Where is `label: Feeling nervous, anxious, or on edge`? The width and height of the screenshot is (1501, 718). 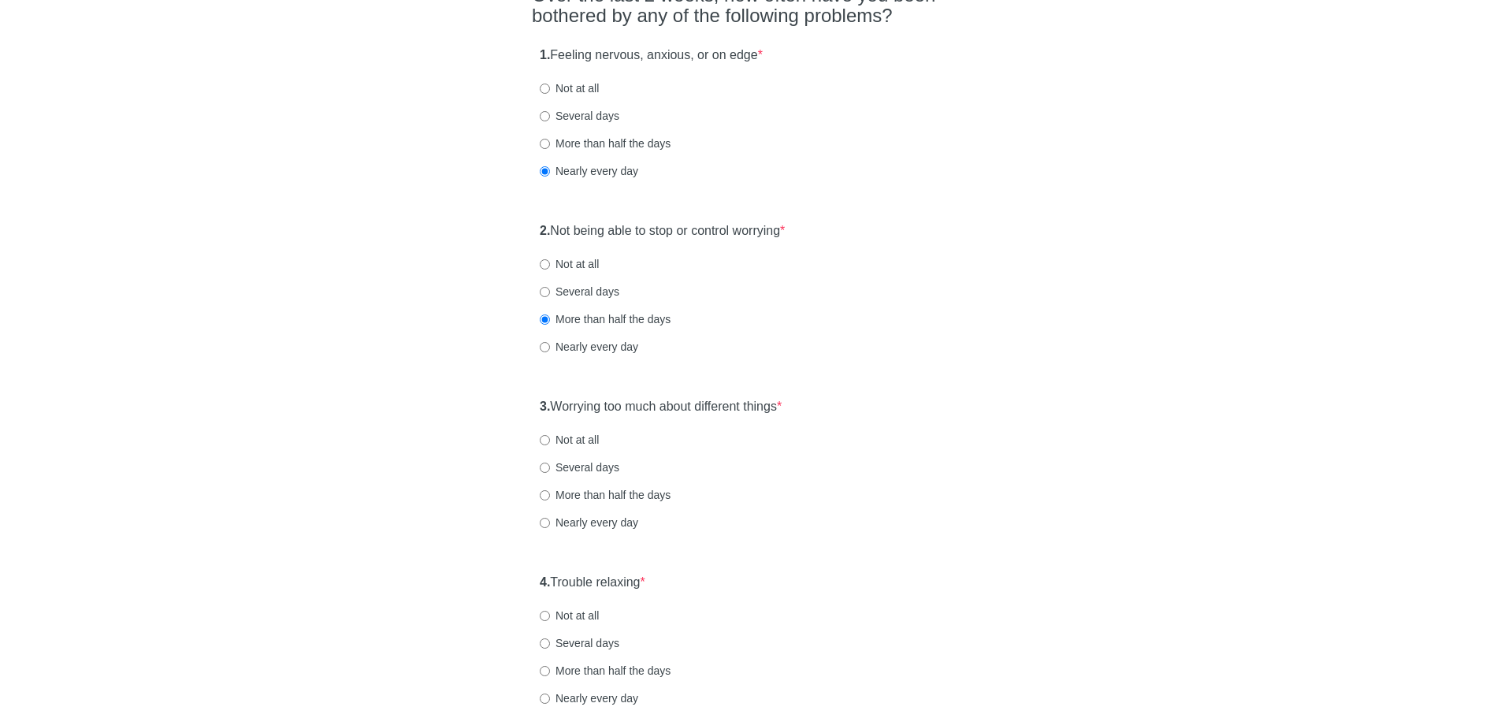 label: Feeling nervous, anxious, or on edge is located at coordinates (651, 55).